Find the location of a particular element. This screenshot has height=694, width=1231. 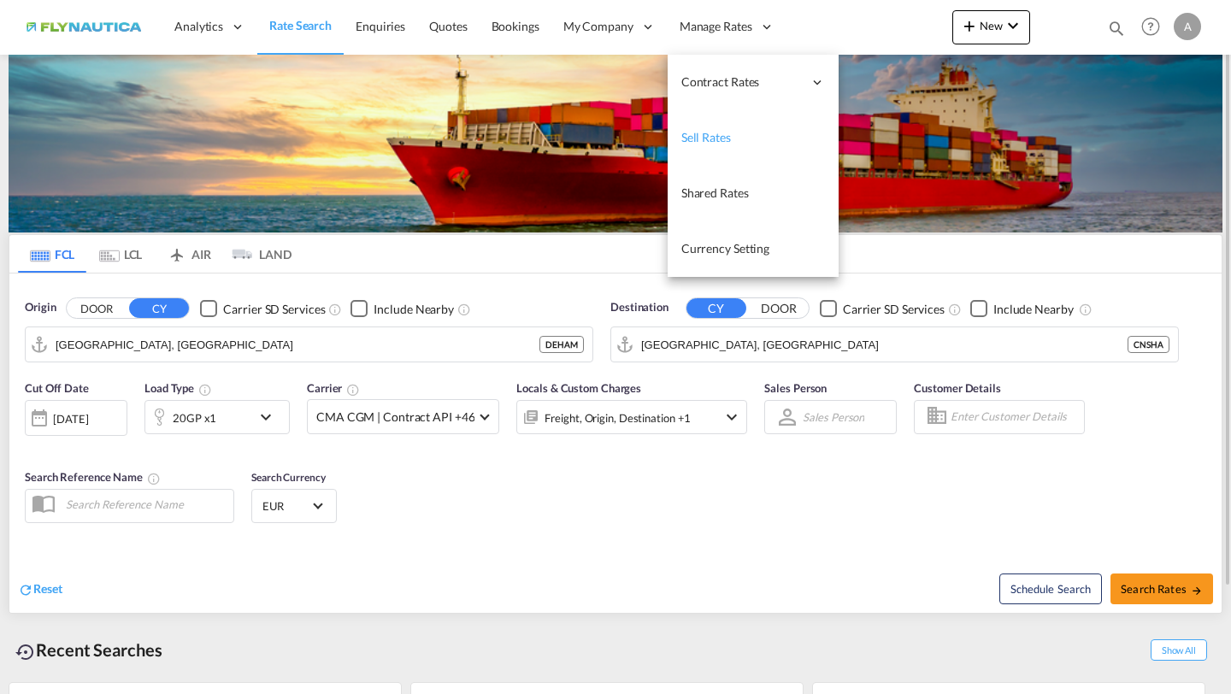

div: icon-refreshReset is located at coordinates (40, 590).